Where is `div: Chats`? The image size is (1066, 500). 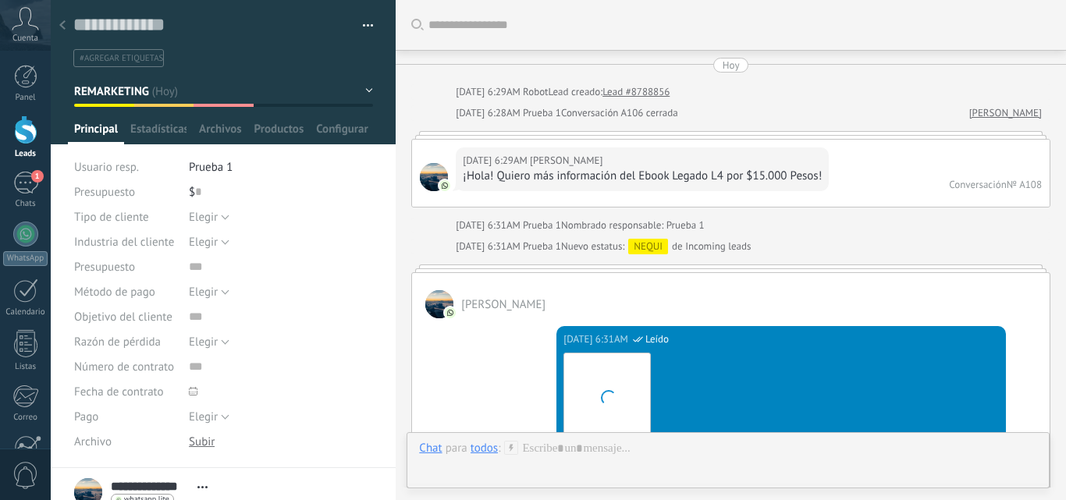
div: Chats is located at coordinates (26, 204).